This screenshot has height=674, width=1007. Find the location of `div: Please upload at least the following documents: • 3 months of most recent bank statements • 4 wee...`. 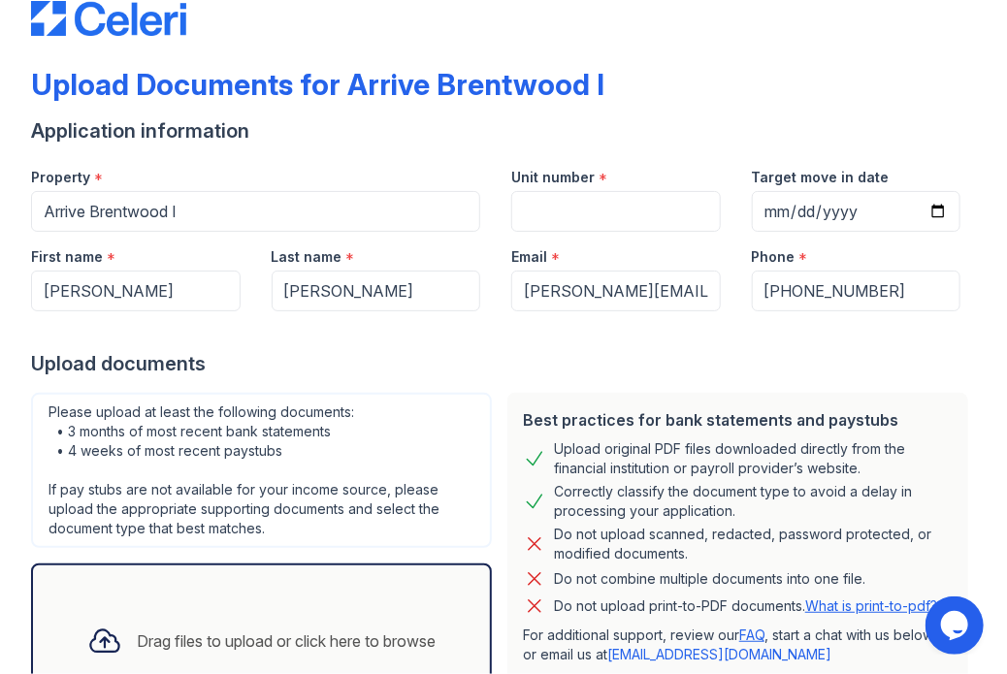

div: Please upload at least the following documents: • 3 months of most recent bank statements • 4 wee... is located at coordinates (261, 470).